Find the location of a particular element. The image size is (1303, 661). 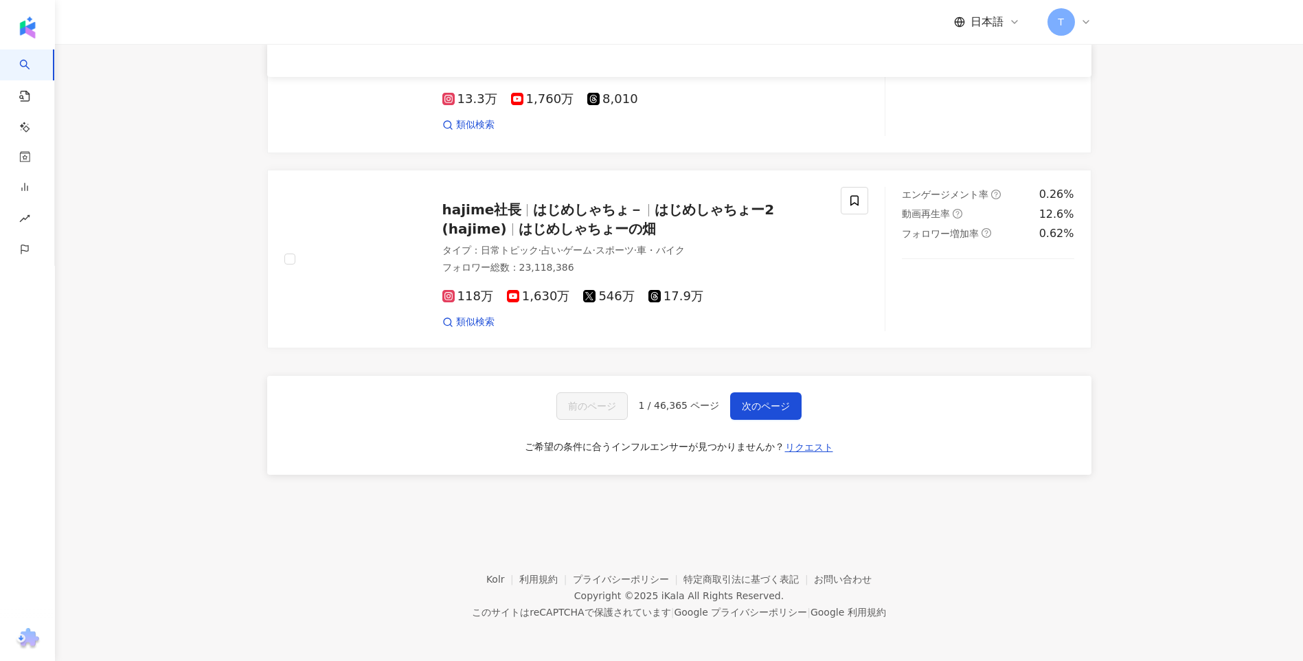

span: エンゲージメント率 is located at coordinates (945, 194).